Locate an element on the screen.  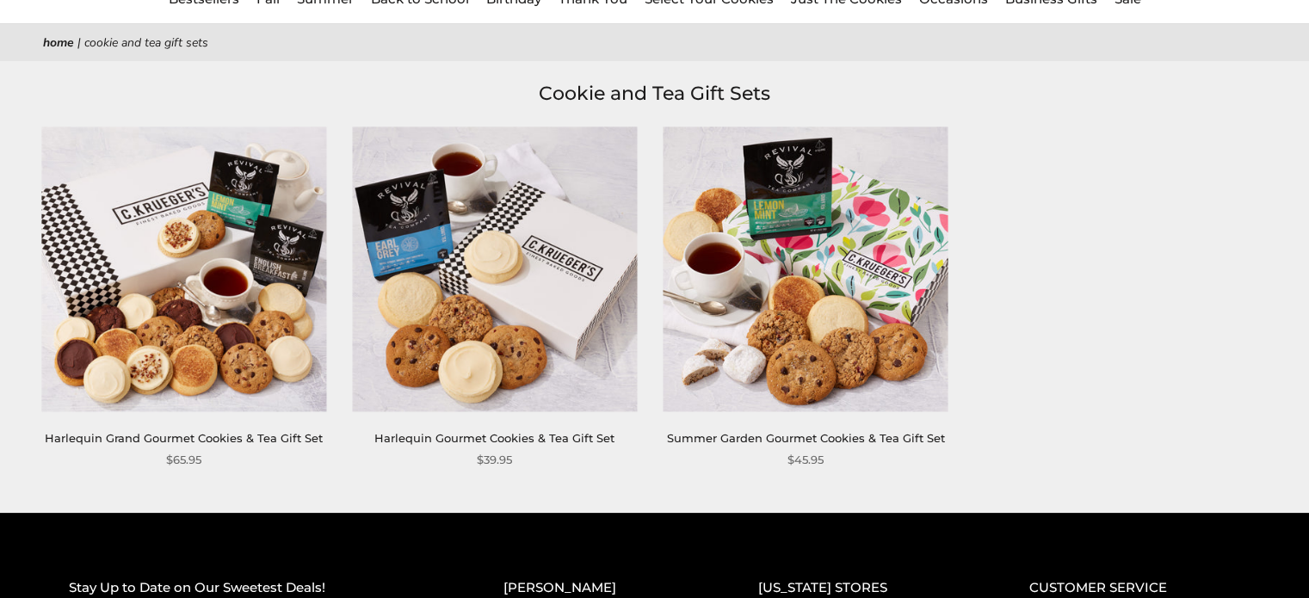
span: $39.95 is located at coordinates (494, 460).